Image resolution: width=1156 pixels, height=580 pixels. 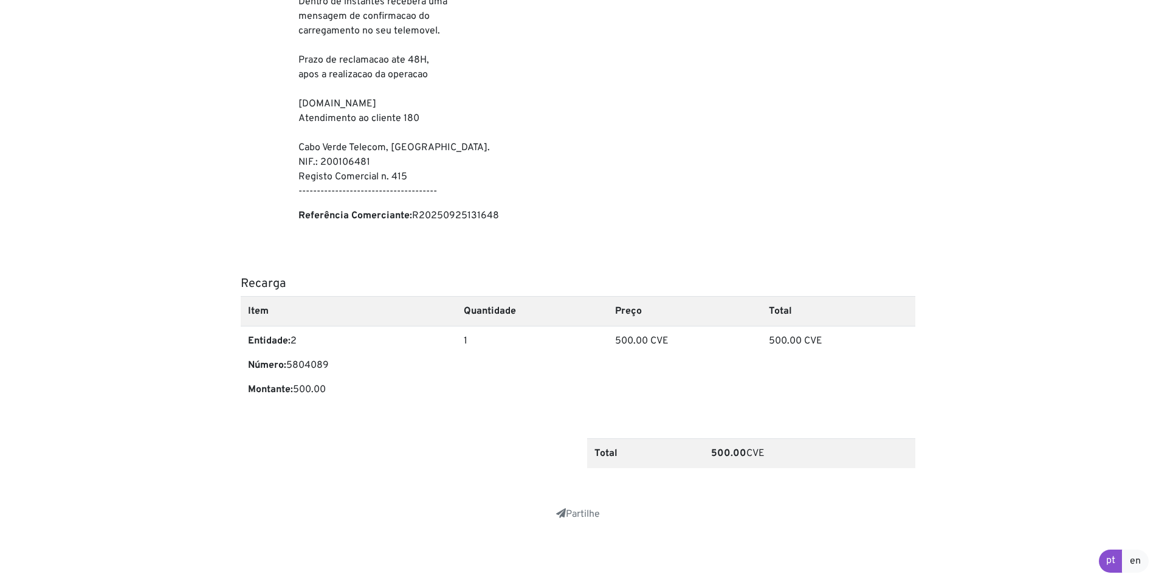 What do you see at coordinates (578, 514) in the screenshot?
I see `a: Partilhe` at bounding box center [578, 514].